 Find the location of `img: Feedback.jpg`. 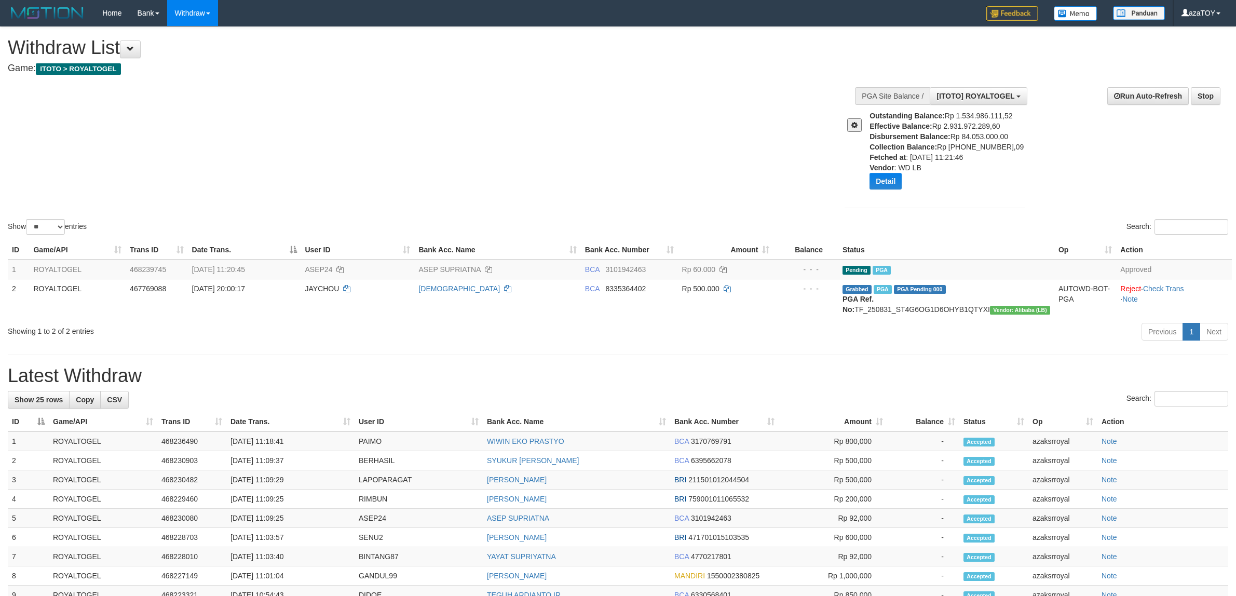

img: Feedback.jpg is located at coordinates (1012, 13).